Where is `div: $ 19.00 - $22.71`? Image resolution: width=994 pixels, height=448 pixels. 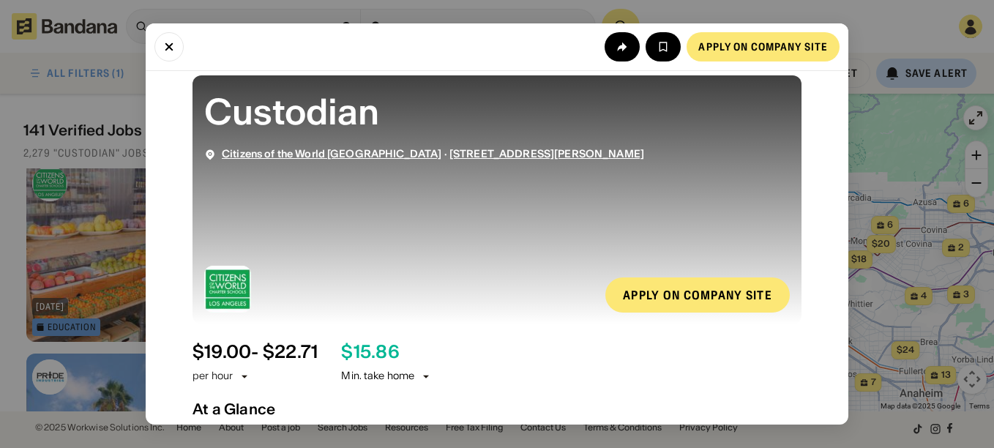
div: $ 19.00 - $22.71 is located at coordinates (255, 352).